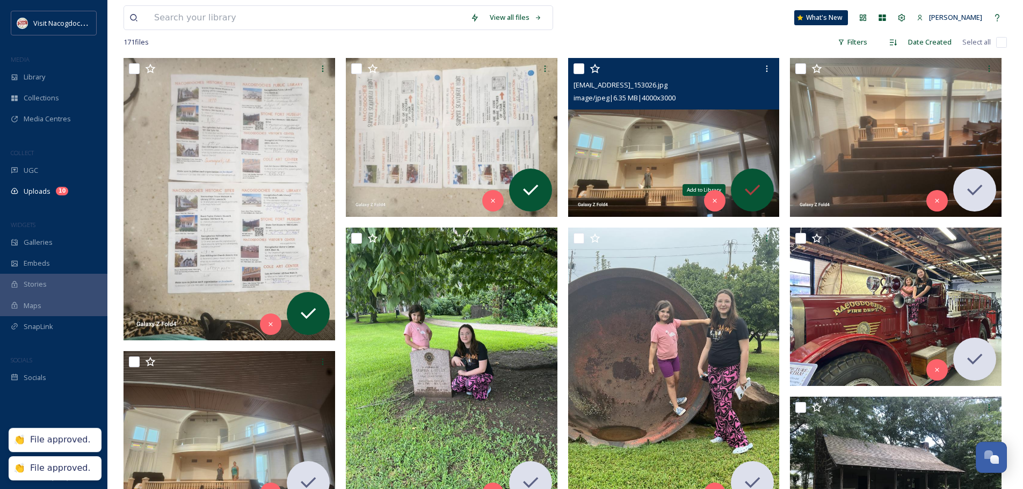 This screenshot has height=489, width=1023. What do you see at coordinates (515, 17) in the screenshot?
I see `div: View all files` at bounding box center [515, 17].